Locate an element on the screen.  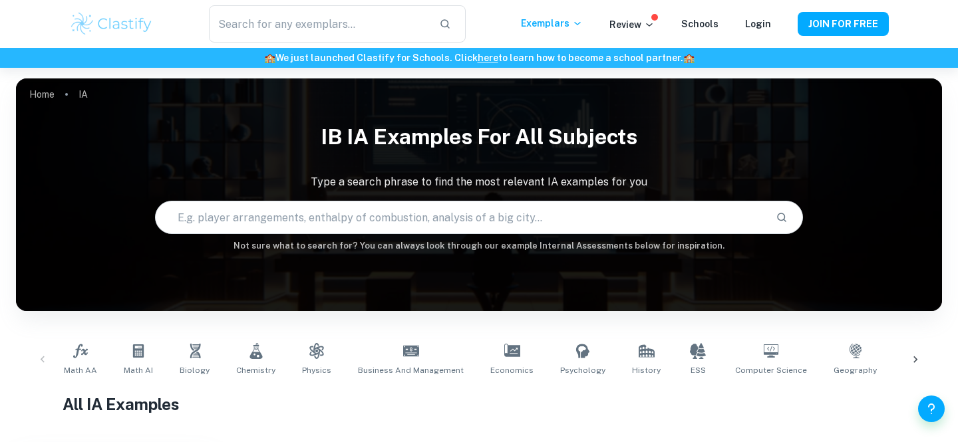
span: Business and Management is located at coordinates (410, 370).